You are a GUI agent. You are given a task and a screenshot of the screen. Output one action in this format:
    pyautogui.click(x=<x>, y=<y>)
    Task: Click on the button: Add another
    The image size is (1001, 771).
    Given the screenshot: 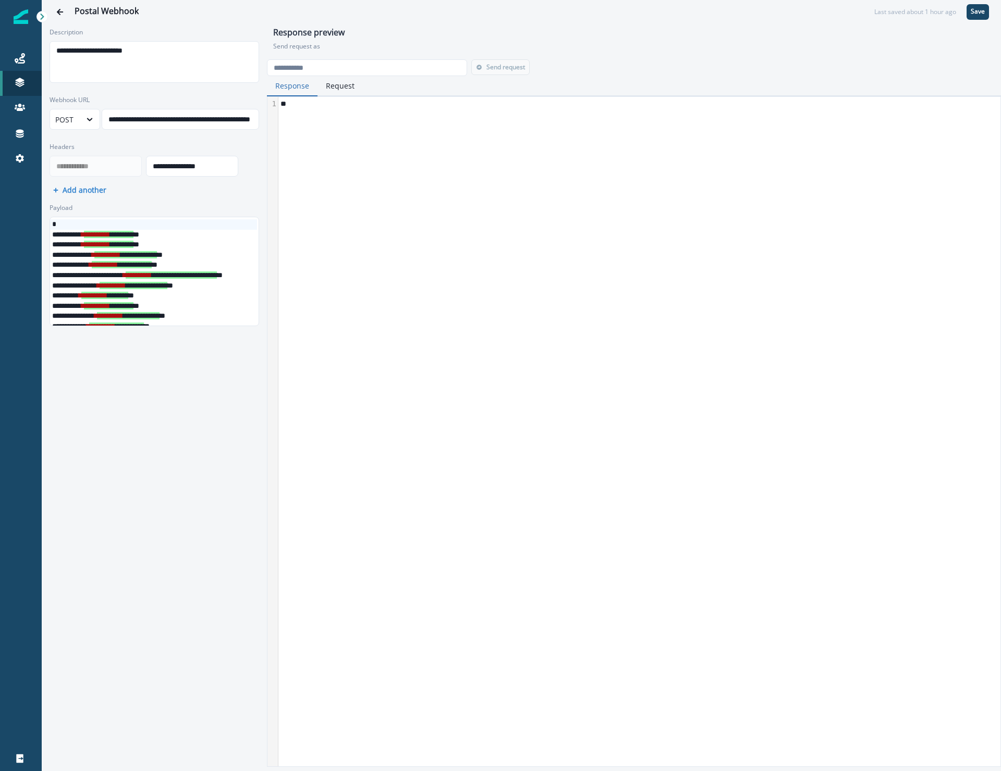 What is the action you would take?
    pyautogui.click(x=80, y=190)
    